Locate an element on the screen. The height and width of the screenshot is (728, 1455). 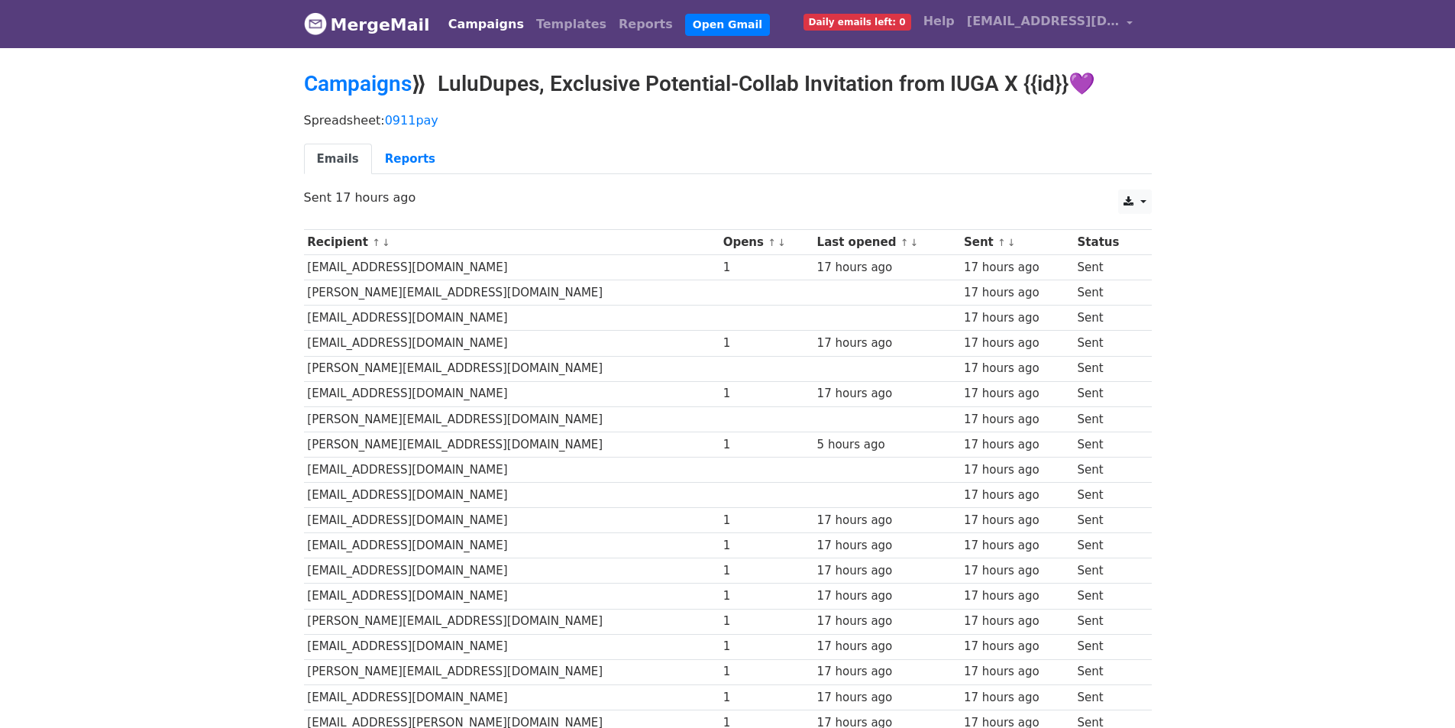
th: Status is located at coordinates (1107, 242).